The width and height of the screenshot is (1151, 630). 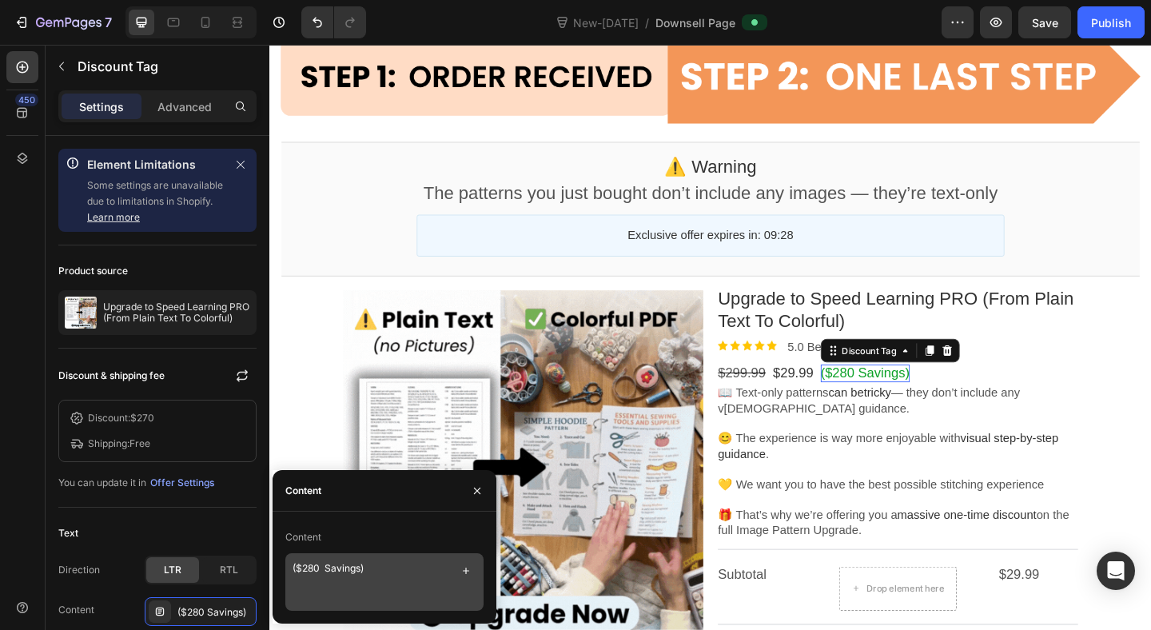 What do you see at coordinates (215, 612) in the screenshot?
I see `div: ($280 Savings)` at bounding box center [215, 612].